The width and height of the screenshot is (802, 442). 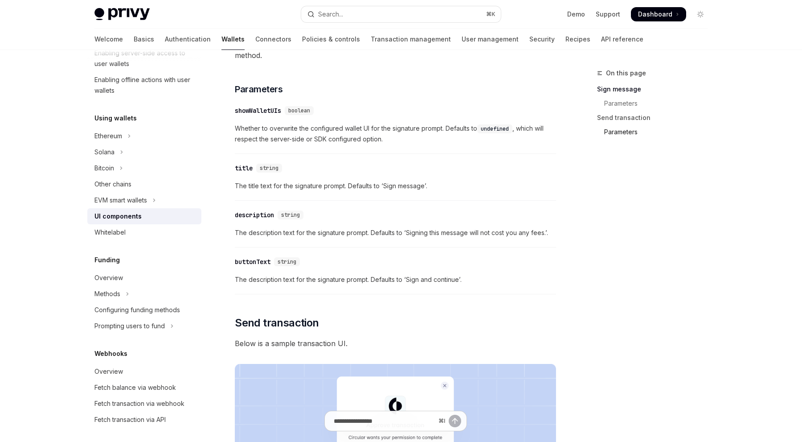 What do you see at coordinates (401, 14) in the screenshot?
I see `button: Open search` at bounding box center [401, 14].